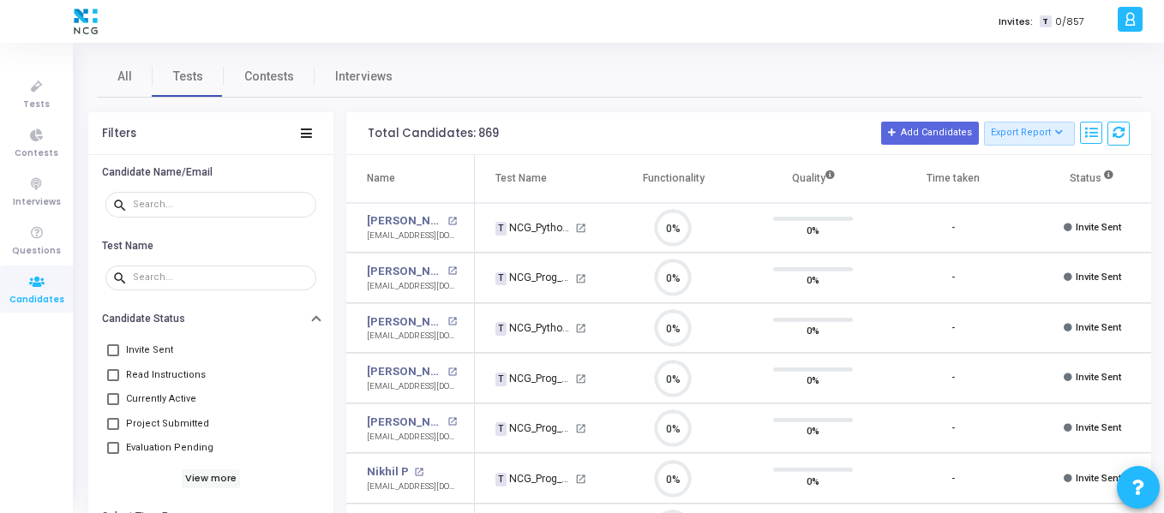 This screenshot has height=513, width=1164. Describe the element at coordinates (161, 399) in the screenshot. I see `span: Currently Active` at that location.